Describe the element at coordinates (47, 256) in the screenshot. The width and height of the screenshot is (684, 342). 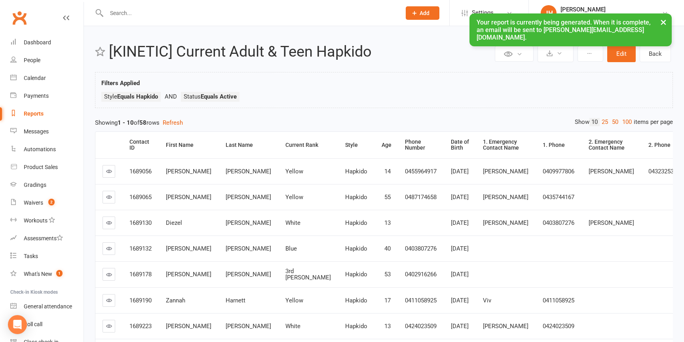
I see `a: Tasks` at that location.